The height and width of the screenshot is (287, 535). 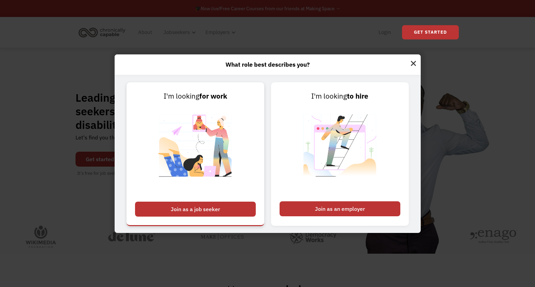 What do you see at coordinates (103, 32) in the screenshot?
I see `a: home` at bounding box center [103, 32].